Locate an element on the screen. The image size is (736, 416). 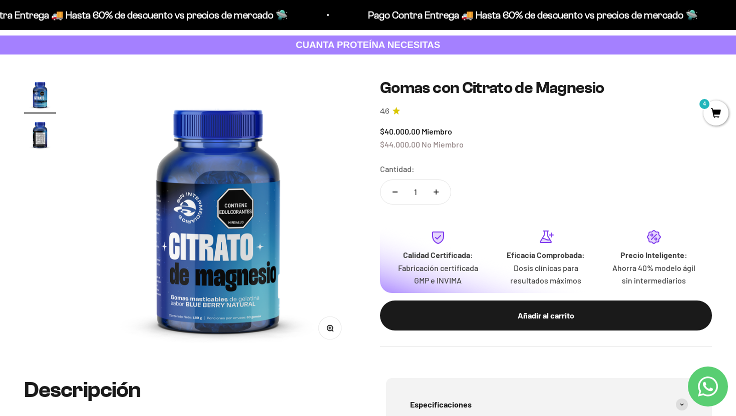
div: Más información sobre los ingredientes is located at coordinates (110, 56).